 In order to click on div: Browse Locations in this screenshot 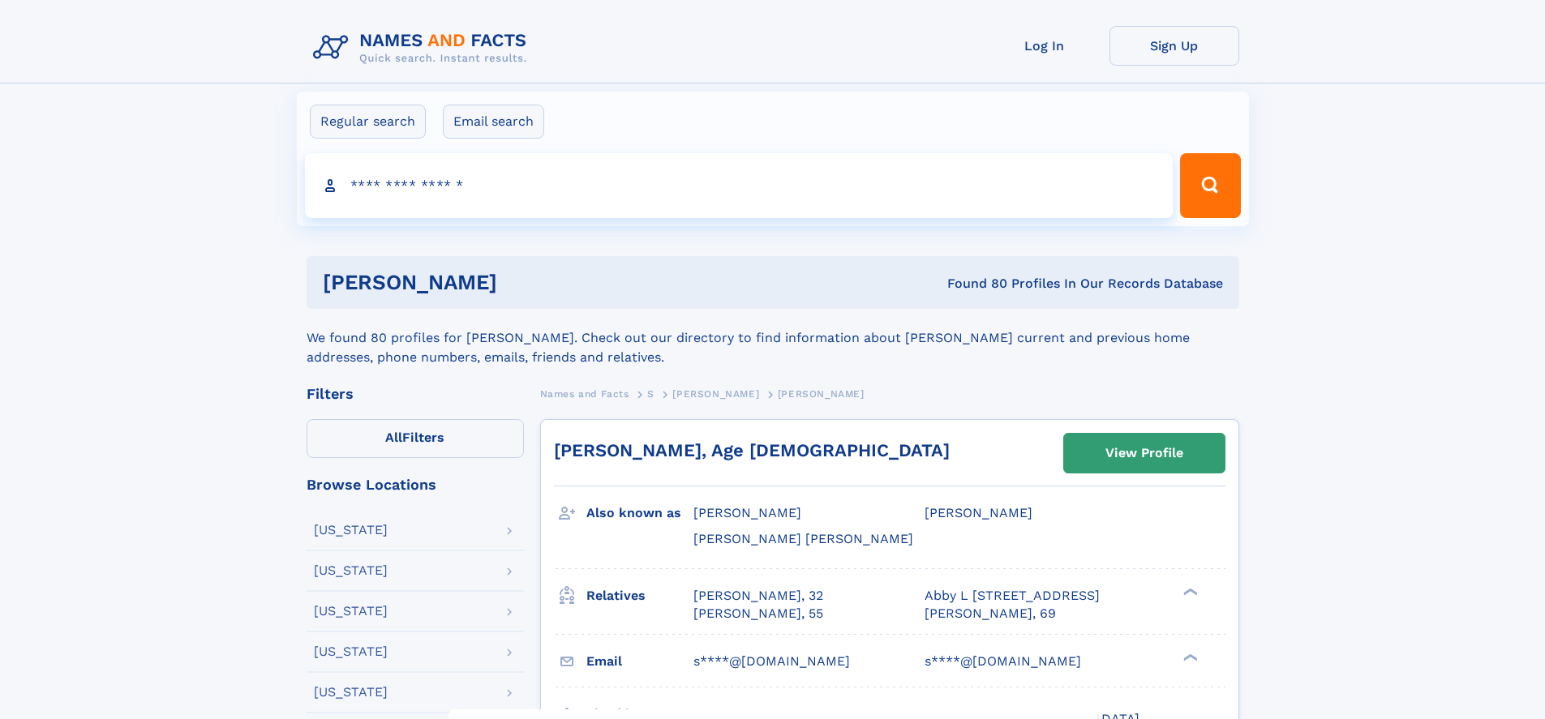, I will do `click(415, 485)`.